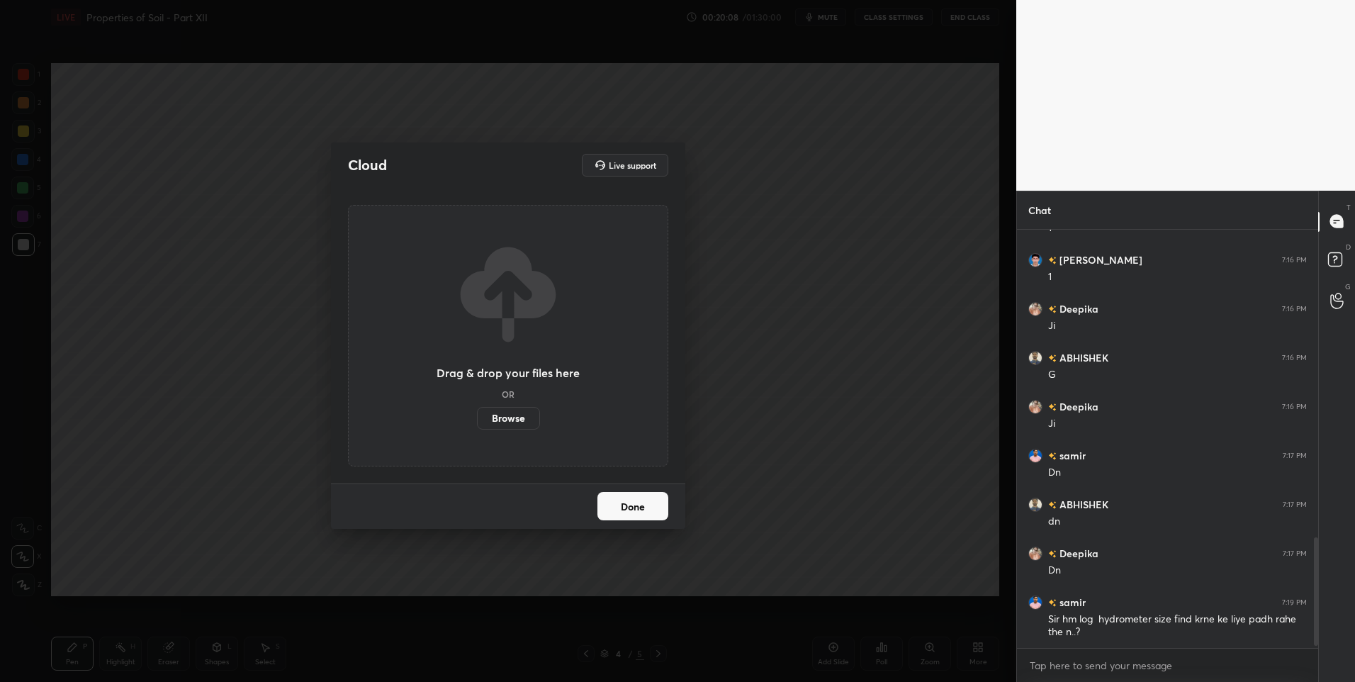  Describe the element at coordinates (1294, 602) in the screenshot. I see `div: 7:19 PM` at that location.